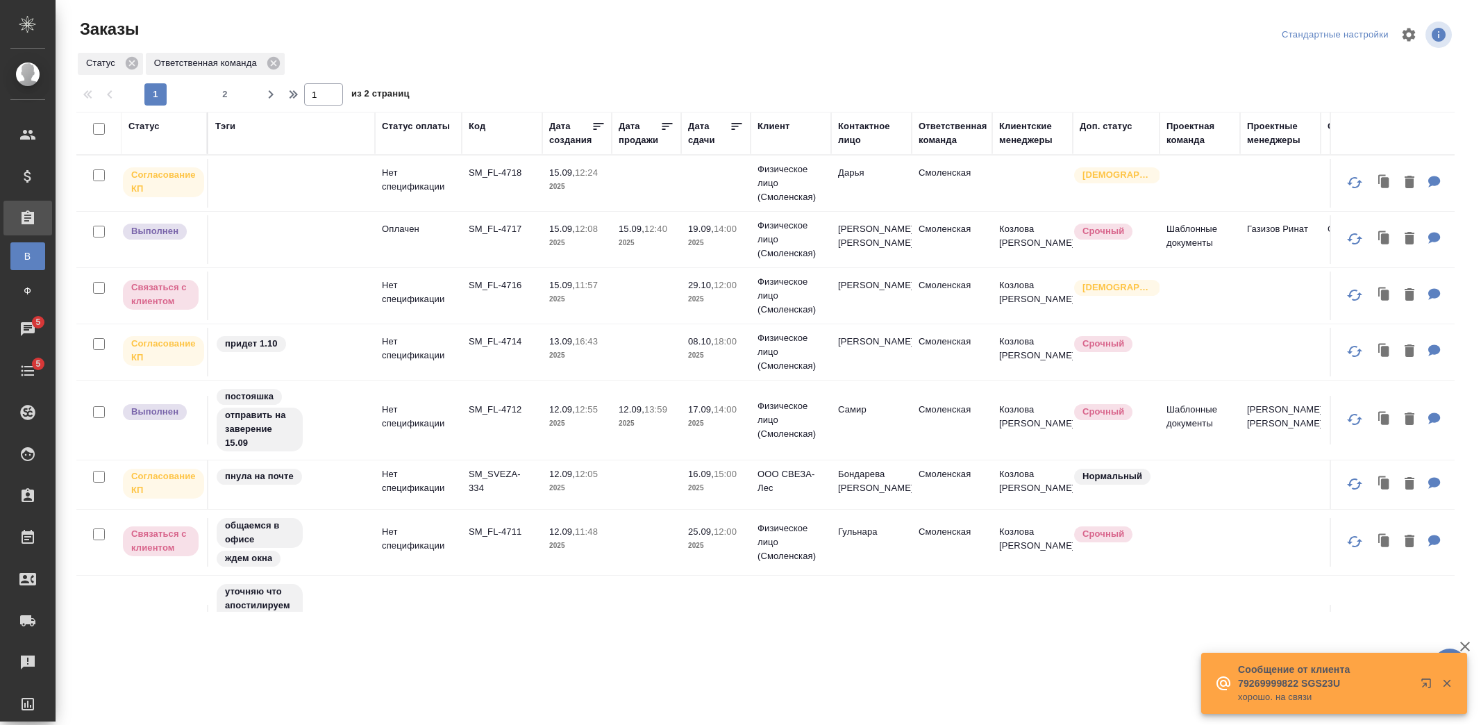 The height and width of the screenshot is (725, 1481). Describe the element at coordinates (586, 341) in the screenshot. I see `p: 16:43` at that location.